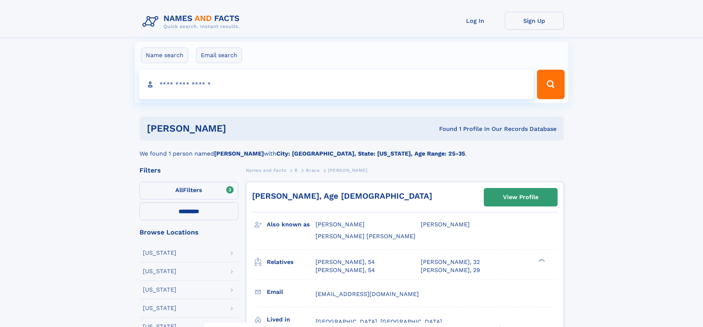 The height and width of the screenshot is (327, 703). Describe the element at coordinates (521, 197) in the screenshot. I see `div: View Profile` at that location.